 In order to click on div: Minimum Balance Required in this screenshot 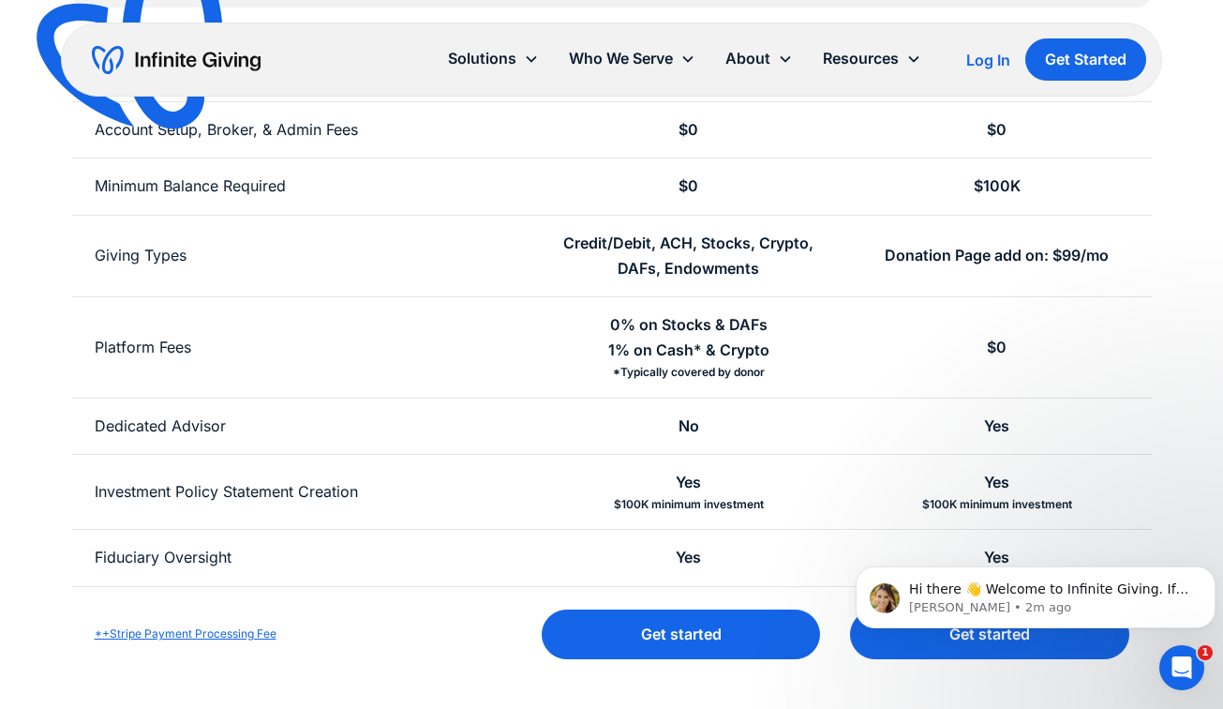, I will do `click(190, 186)`.